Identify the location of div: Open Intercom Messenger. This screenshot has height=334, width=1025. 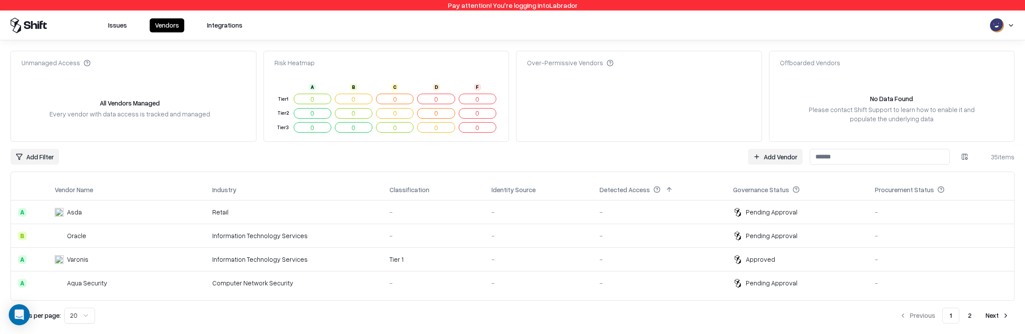
(19, 315).